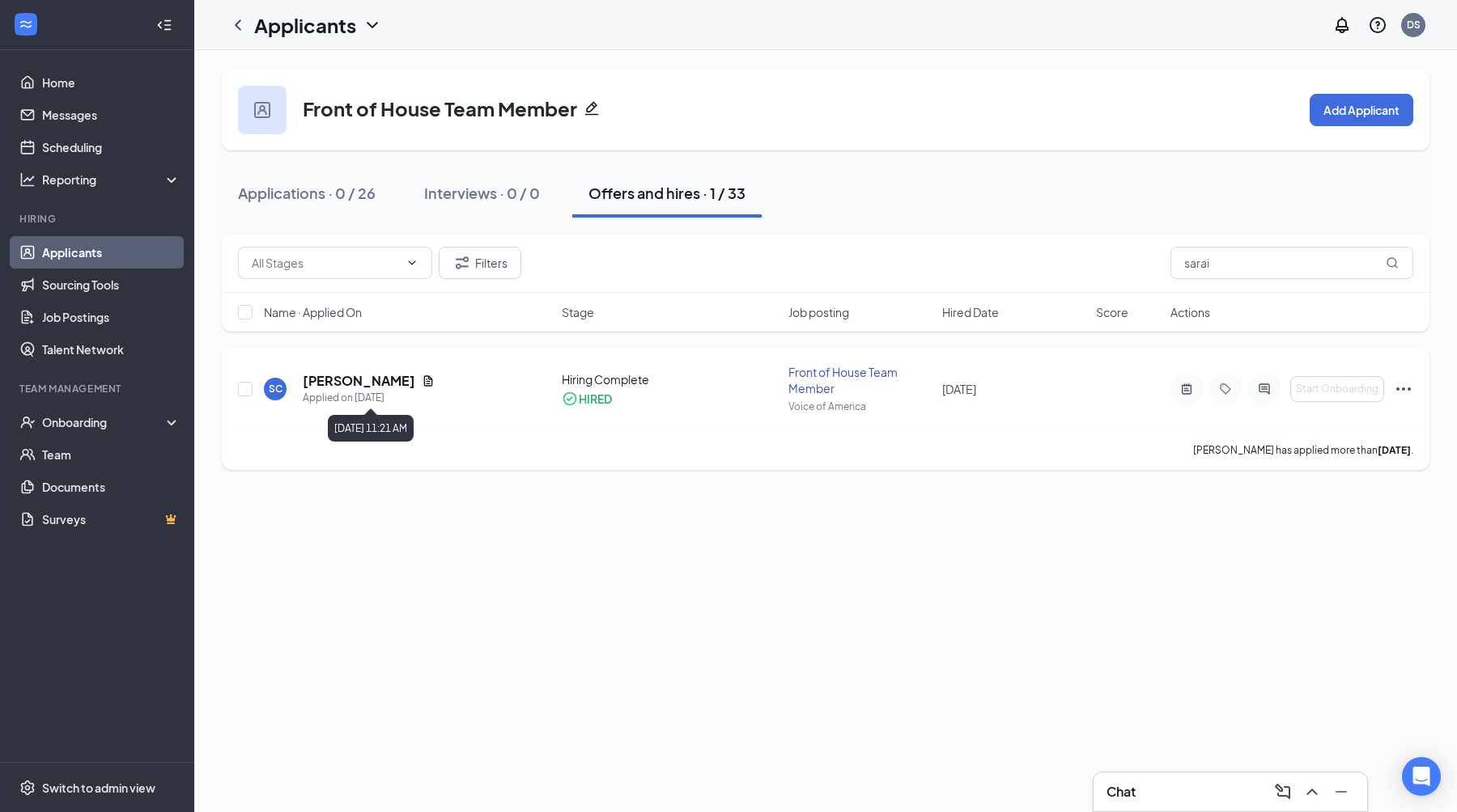  I want to click on div: Voice of America, so click(860, 406).